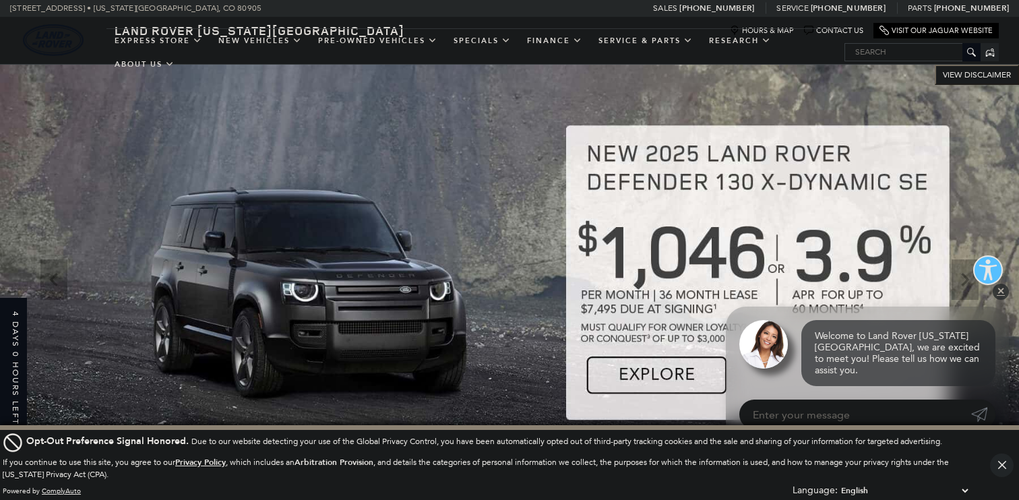  I want to click on span: VIEW DISCLAIMER, so click(977, 75).